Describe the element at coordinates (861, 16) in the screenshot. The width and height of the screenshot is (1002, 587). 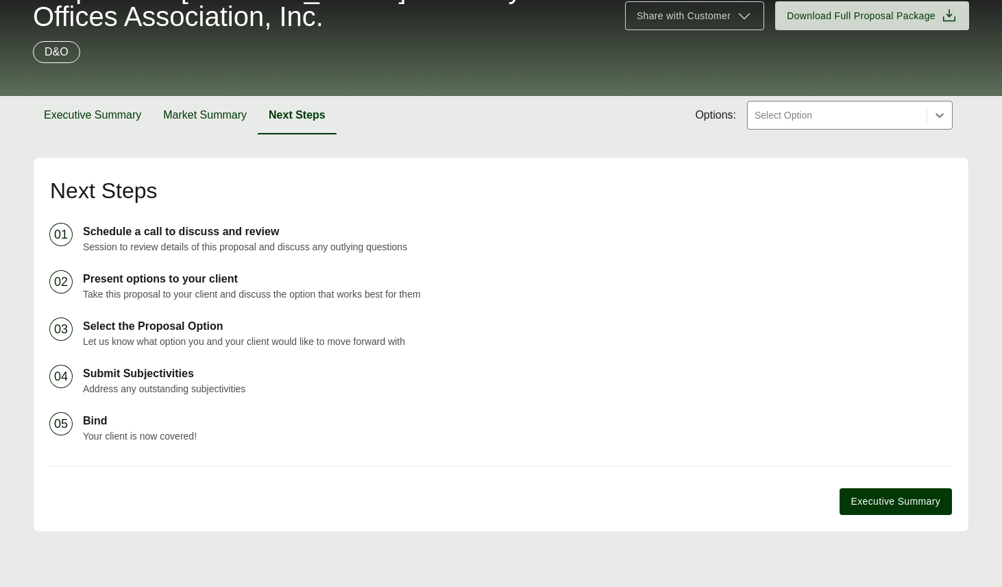
I see `span: Download Full Proposal Package` at that location.